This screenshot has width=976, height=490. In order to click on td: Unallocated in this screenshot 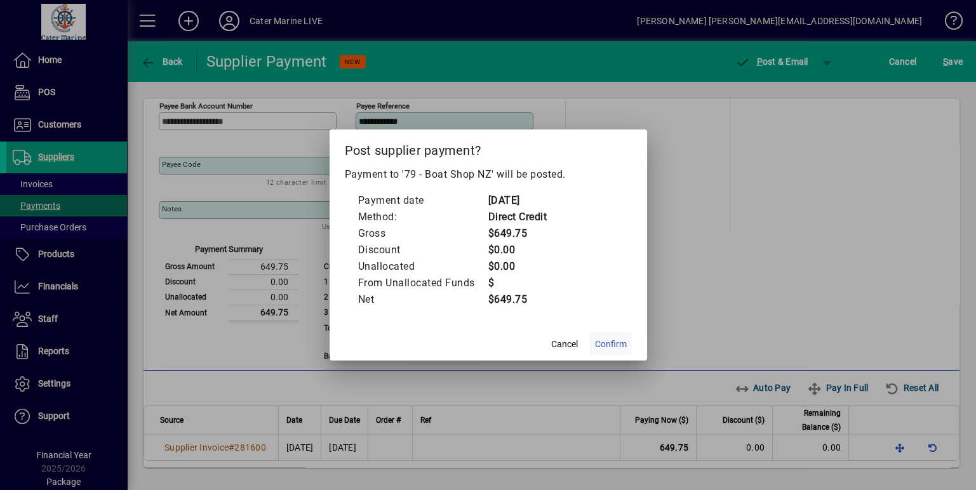, I will do `click(422, 267)`.